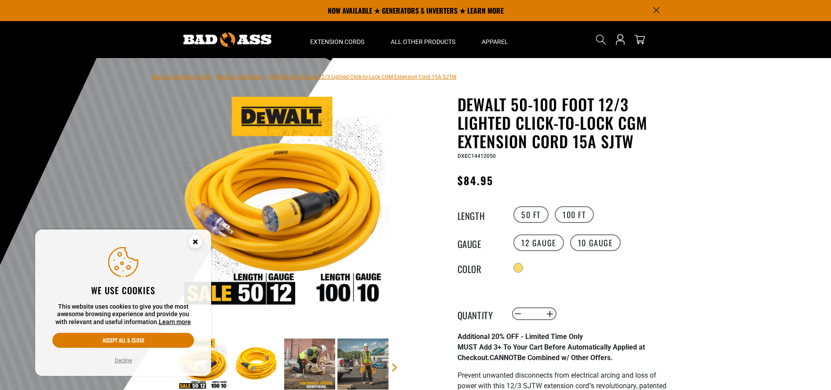  Describe the element at coordinates (423, 40) in the screenshot. I see `summary: All Other Products` at that location.